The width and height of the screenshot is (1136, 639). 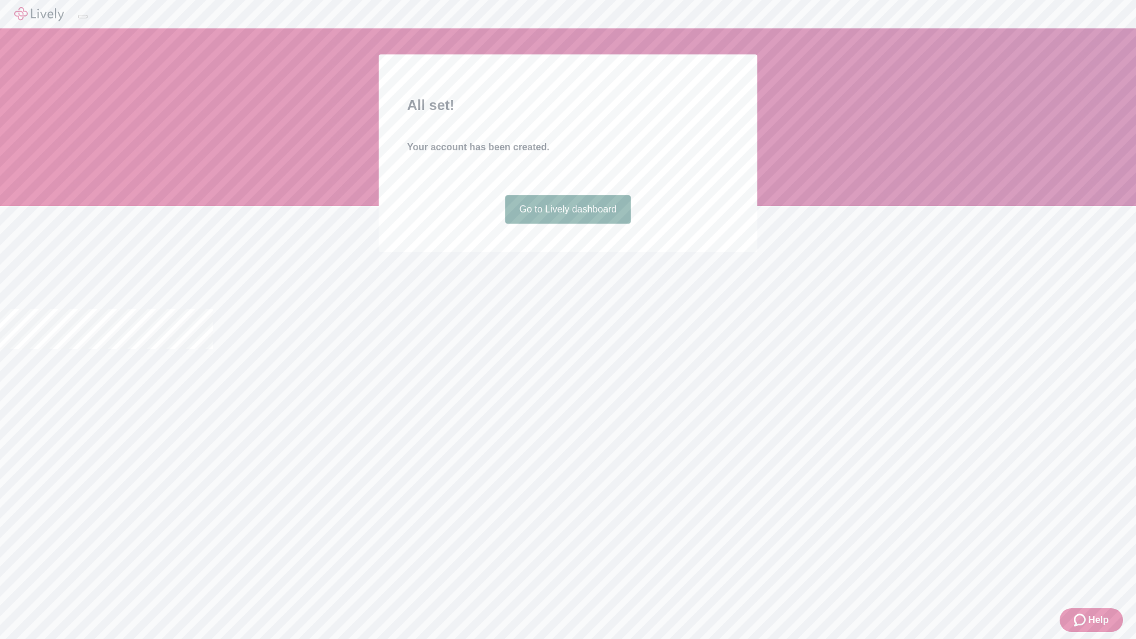 What do you see at coordinates (568, 147) in the screenshot?
I see `h4: Your account has been created.` at bounding box center [568, 147].